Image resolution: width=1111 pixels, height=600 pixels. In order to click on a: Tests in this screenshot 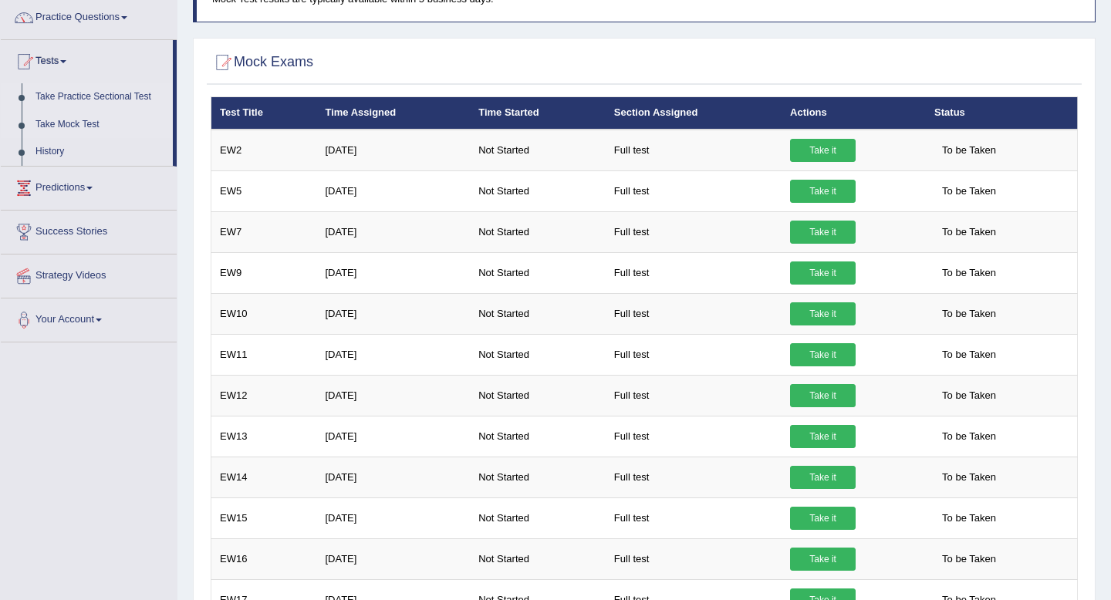, I will do `click(86, 59)`.